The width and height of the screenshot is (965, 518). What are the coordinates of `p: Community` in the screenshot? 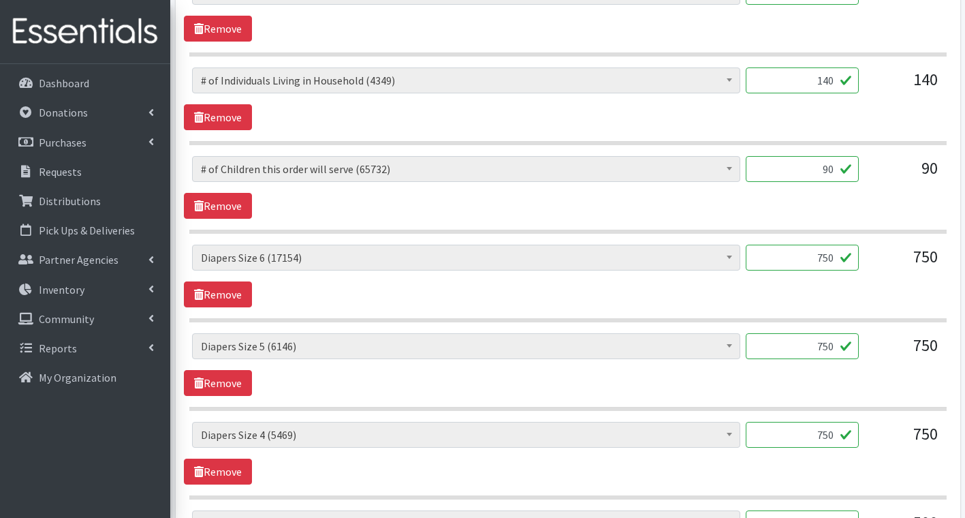 It's located at (66, 319).